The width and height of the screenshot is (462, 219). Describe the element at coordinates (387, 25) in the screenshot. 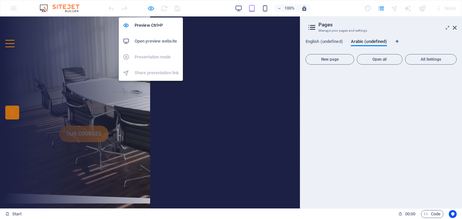

I see `h2: Pages` at that location.